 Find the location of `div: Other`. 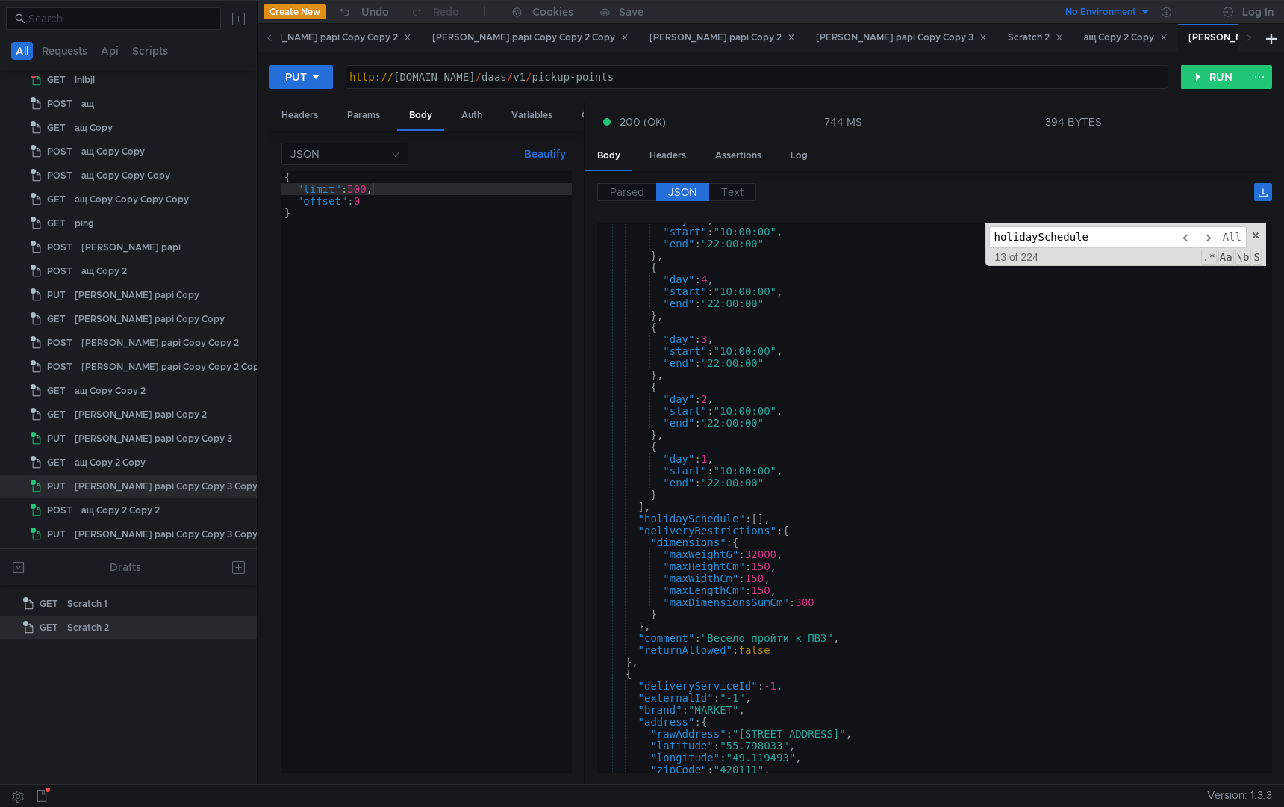

div: Other is located at coordinates (594, 115).